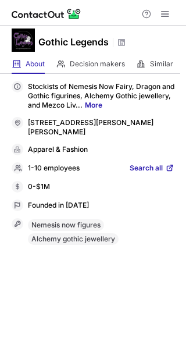 The width and height of the screenshot is (186, 349). Describe the element at coordinates (23, 40) in the screenshot. I see `img: 199375d95a892b5651c56bf2cc7942ce` at that location.